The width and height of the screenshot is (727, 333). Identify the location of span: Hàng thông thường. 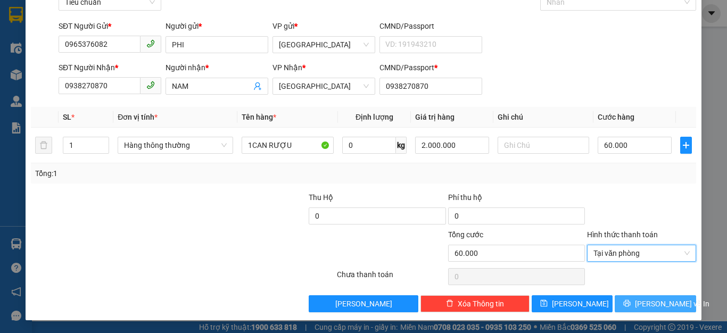
(175, 145).